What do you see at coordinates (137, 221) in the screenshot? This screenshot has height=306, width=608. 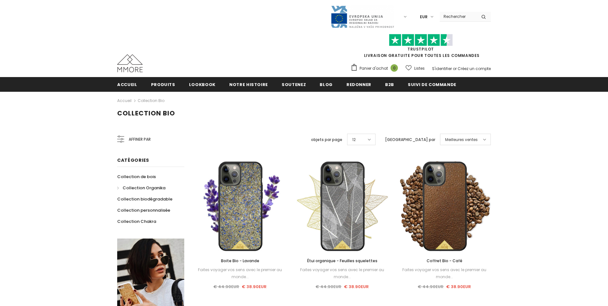 I see `a: Collection Chakra` at bounding box center [137, 221].